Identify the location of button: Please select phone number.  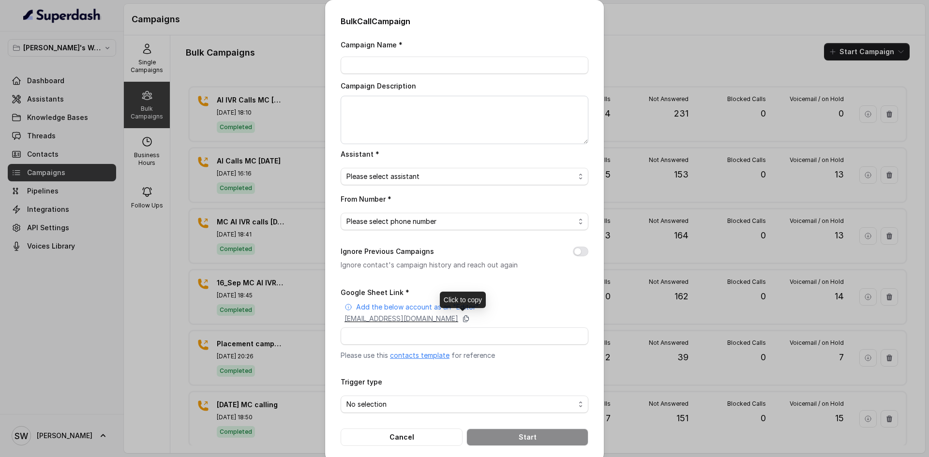
(465, 222).